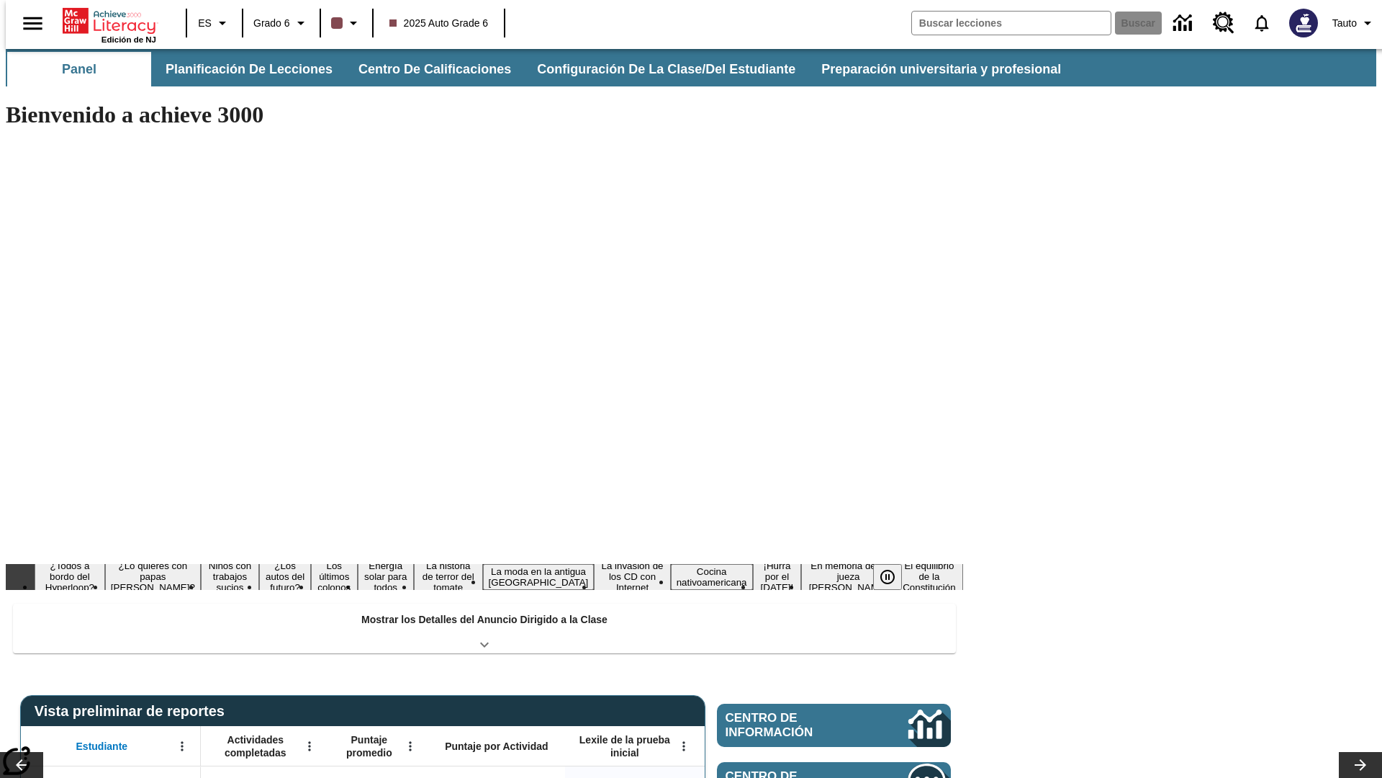 The width and height of the screenshot is (1382, 778). What do you see at coordinates (70, 576) in the screenshot?
I see `button: Diapositiva 1 ¿Todos a bordo del Hyperloop?` at bounding box center [70, 576].